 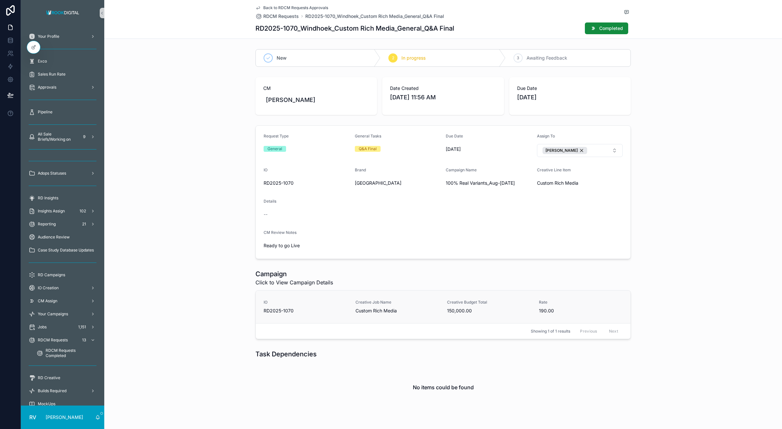 What do you see at coordinates (414, 58) in the screenshot?
I see `span: In progress` at bounding box center [414, 58].